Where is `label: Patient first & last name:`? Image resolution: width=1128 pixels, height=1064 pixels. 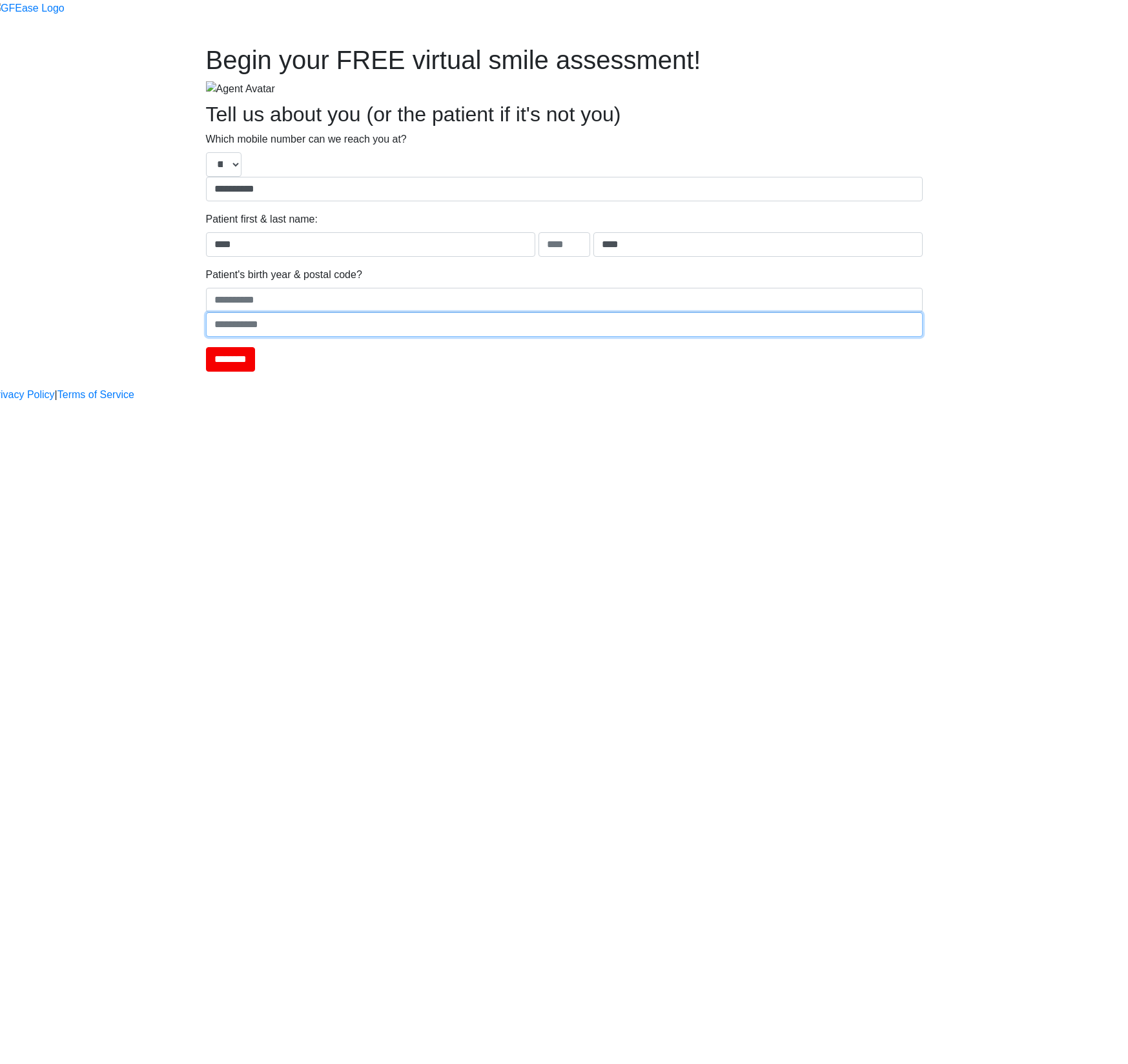
label: Patient first & last name: is located at coordinates (262, 219).